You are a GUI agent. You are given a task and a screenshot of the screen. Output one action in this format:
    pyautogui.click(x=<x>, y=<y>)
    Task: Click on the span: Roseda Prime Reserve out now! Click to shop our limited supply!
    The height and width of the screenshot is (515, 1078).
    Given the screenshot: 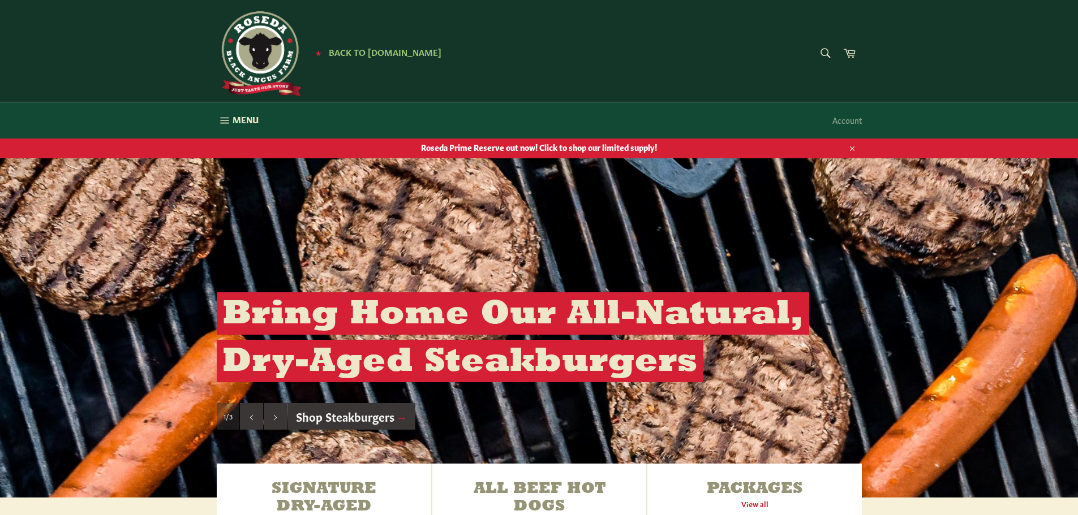 What is the action you would take?
    pyautogui.click(x=539, y=147)
    